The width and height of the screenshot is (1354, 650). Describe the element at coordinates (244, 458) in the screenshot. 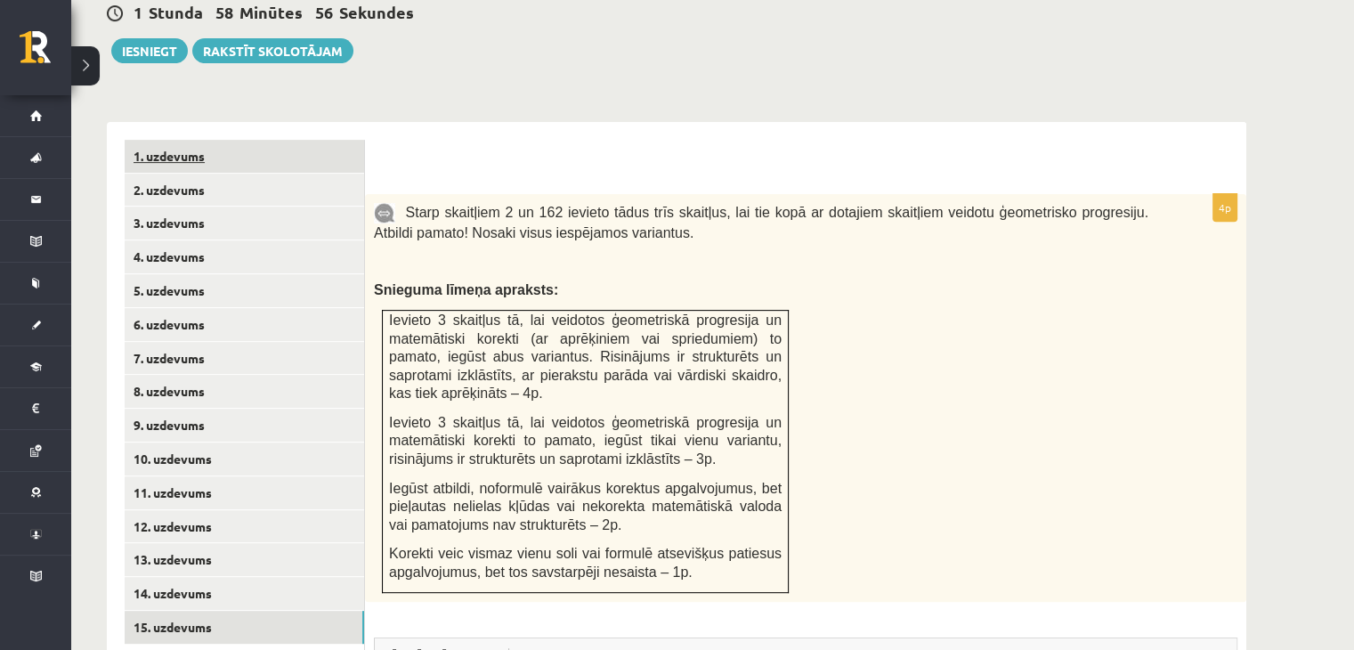

I see `a: 10. uzdevums` at that location.